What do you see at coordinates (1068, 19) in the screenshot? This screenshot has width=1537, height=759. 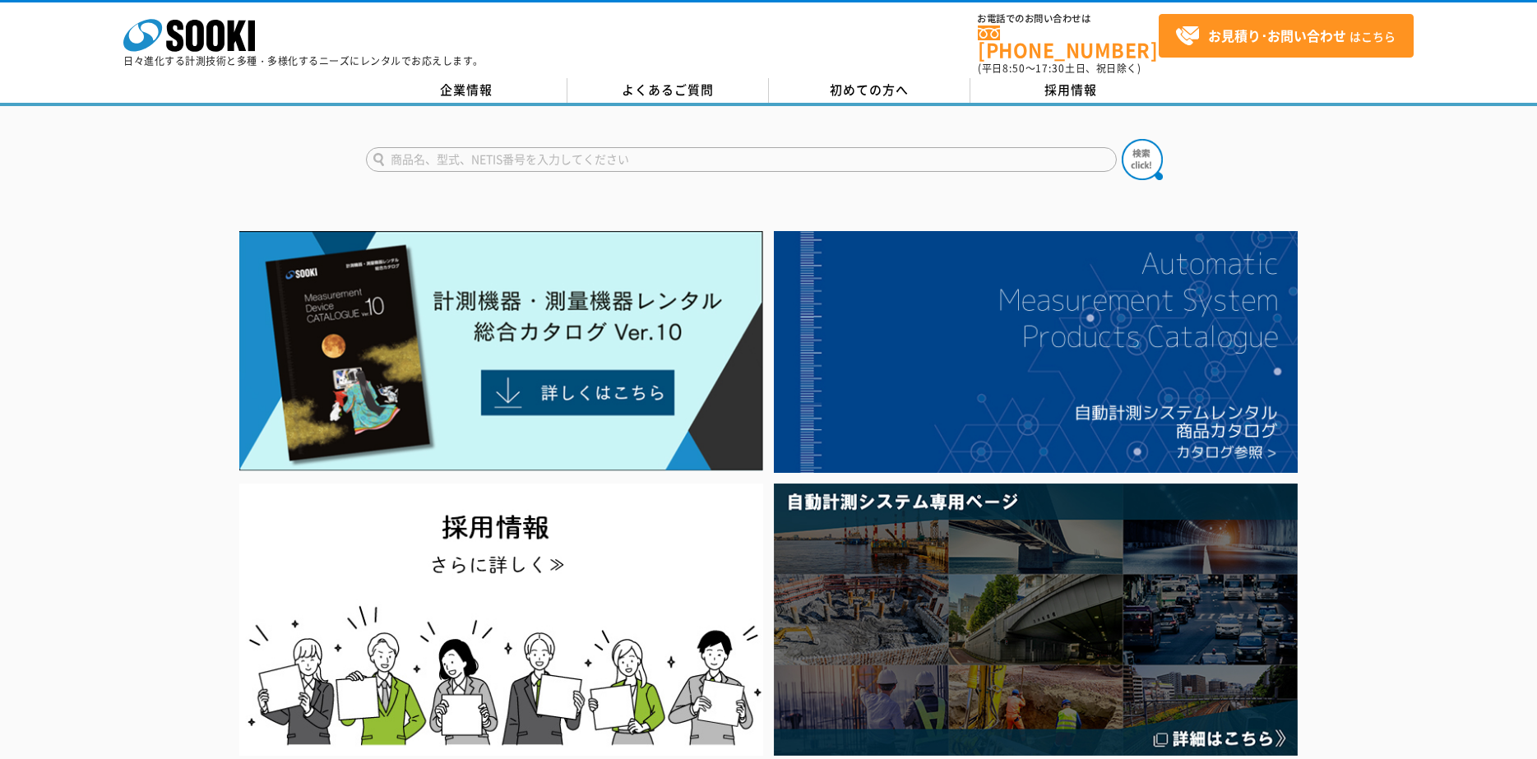 I see `span: お電話でのお問い合わせは` at bounding box center [1068, 19].